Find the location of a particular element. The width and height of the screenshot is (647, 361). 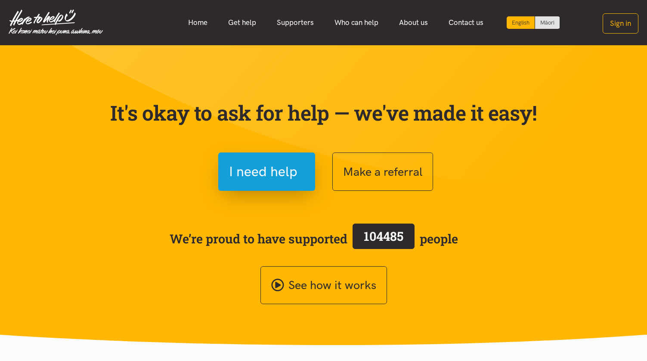

button: I need help is located at coordinates (267, 171).